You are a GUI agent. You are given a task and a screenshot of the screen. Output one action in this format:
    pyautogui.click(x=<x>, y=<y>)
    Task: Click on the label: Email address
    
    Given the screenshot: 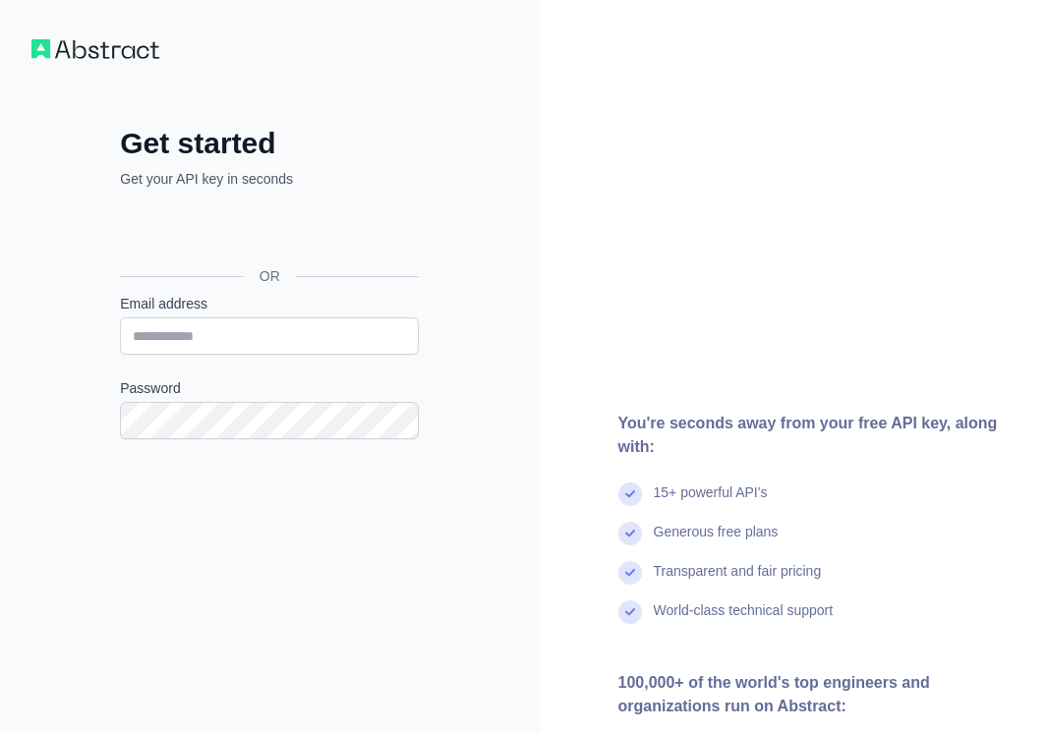 What is the action you would take?
    pyautogui.click(x=269, y=304)
    